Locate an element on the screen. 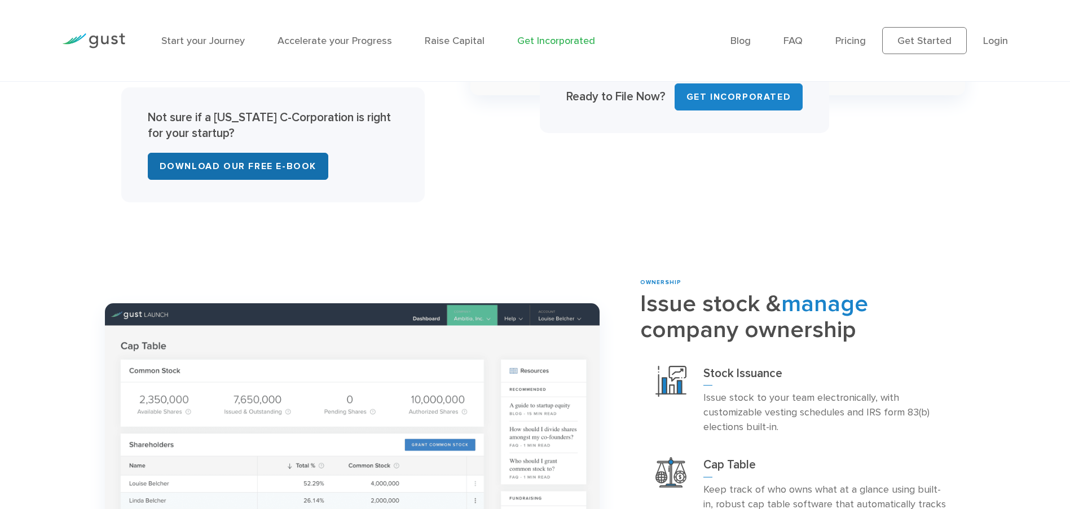  h3: Stock Issuance is located at coordinates (826, 376).